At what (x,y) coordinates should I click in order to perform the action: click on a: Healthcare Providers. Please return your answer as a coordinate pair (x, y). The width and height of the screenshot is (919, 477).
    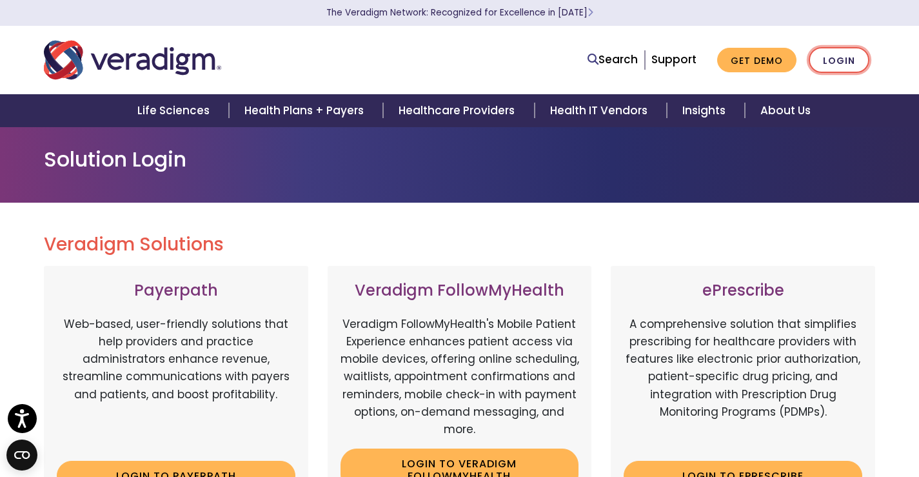
    Looking at the image, I should click on (459, 110).